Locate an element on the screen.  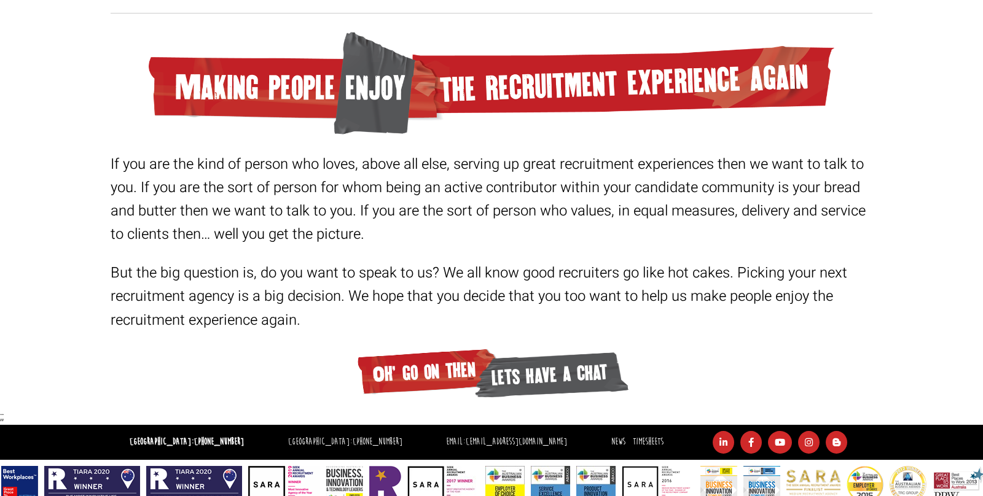
a: News is located at coordinates (618, 442).